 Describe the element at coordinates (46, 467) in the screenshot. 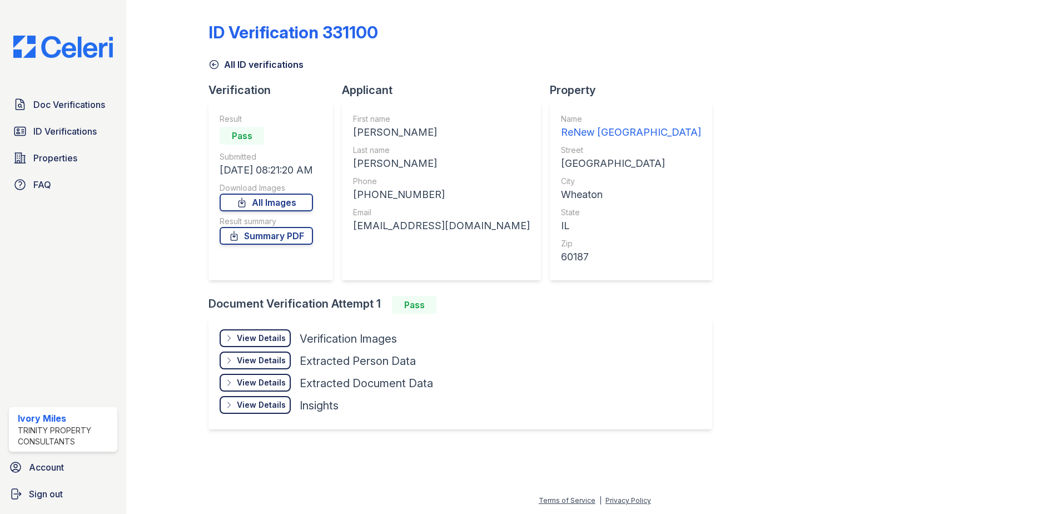

I see `span: Account` at that location.